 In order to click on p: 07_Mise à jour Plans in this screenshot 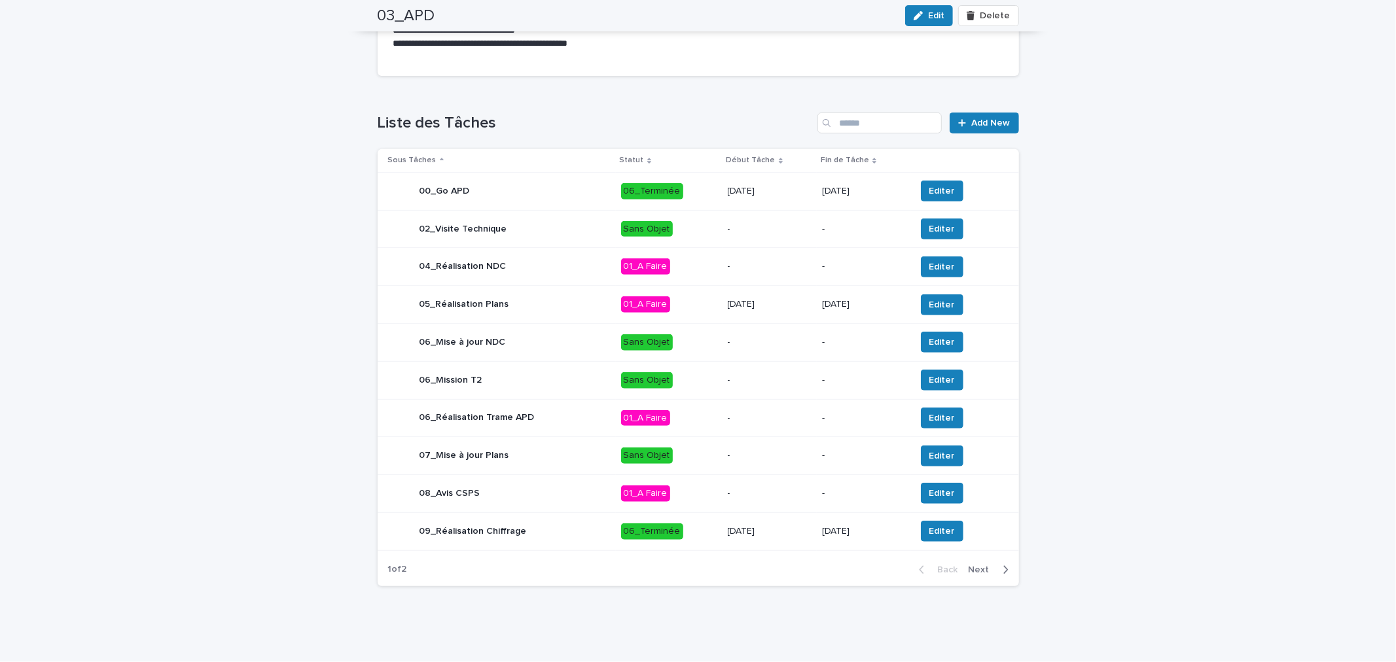, I will do `click(464, 455)`.